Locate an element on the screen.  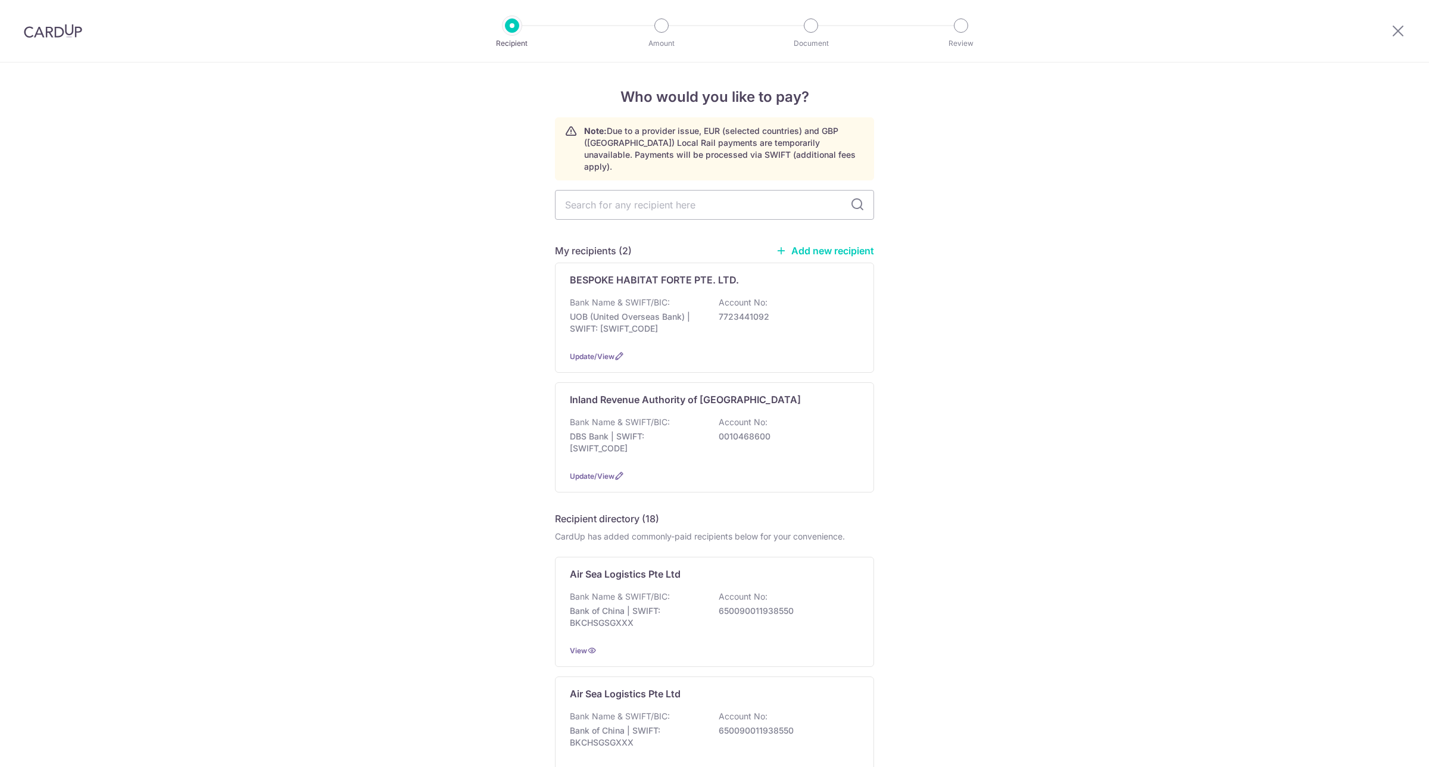
img: CardUp is located at coordinates (53, 31).